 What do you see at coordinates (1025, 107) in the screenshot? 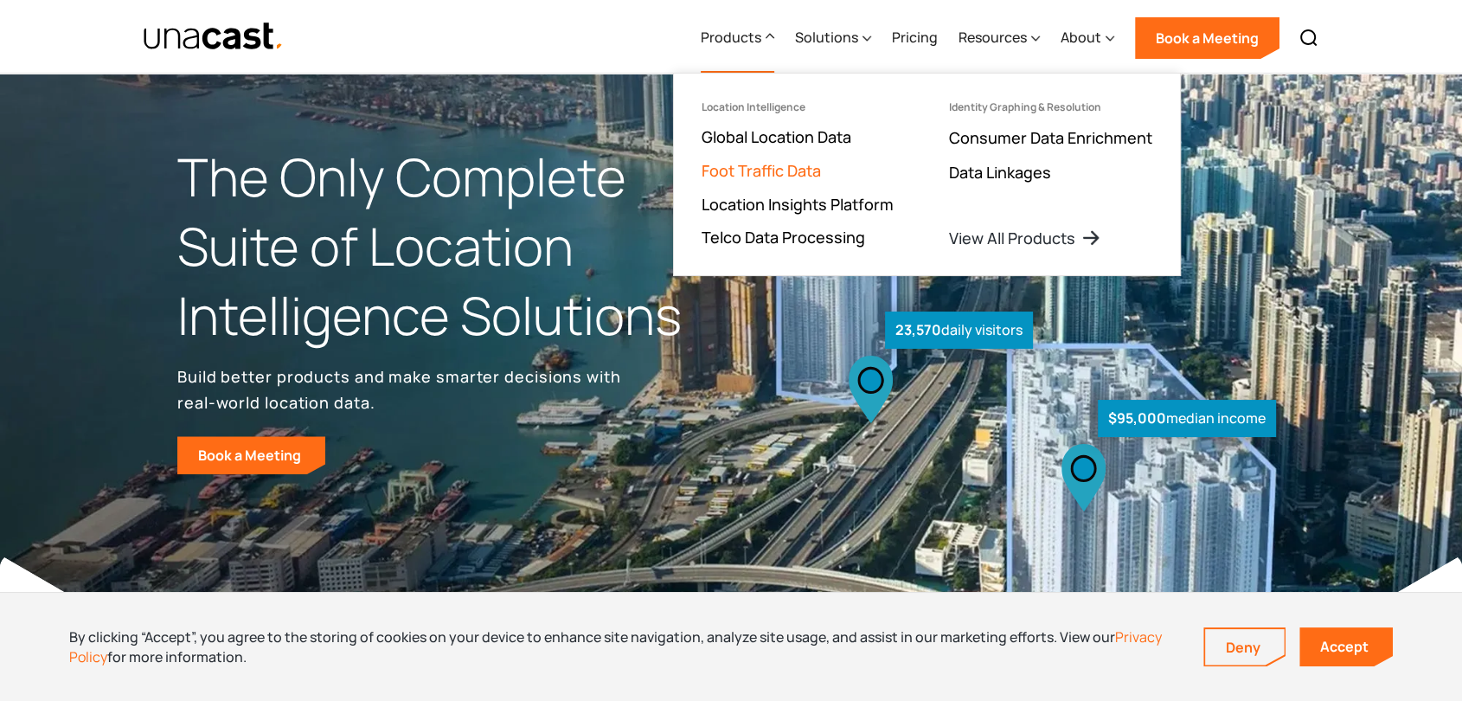
I see `div: Identity Graphing & Resolution` at bounding box center [1025, 107].